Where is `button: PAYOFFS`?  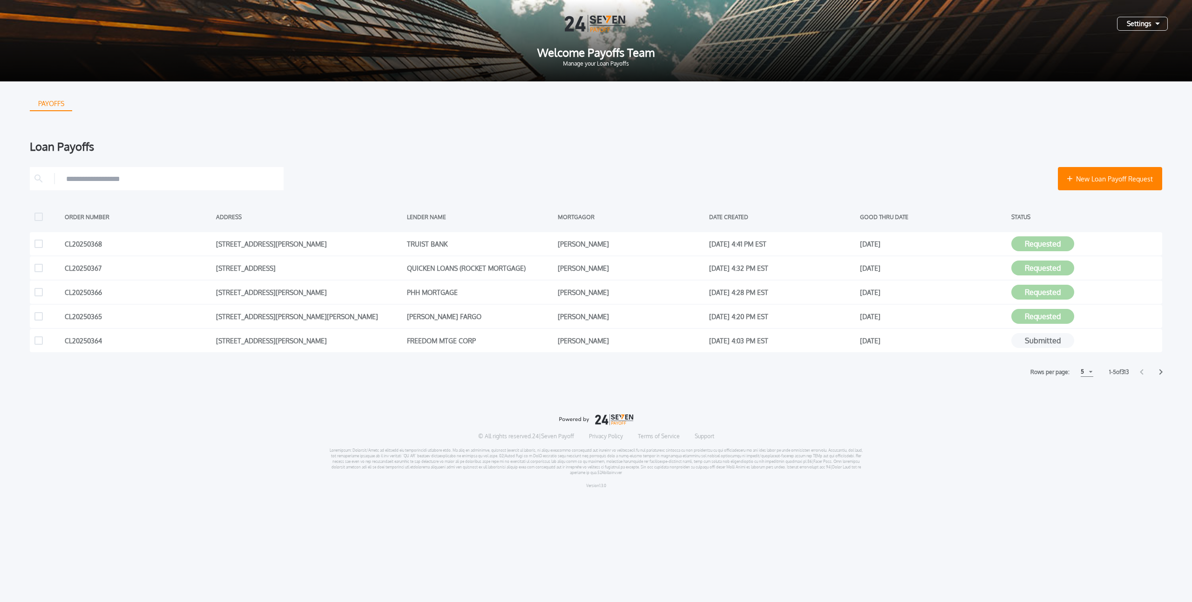
button: PAYOFFS is located at coordinates (51, 104).